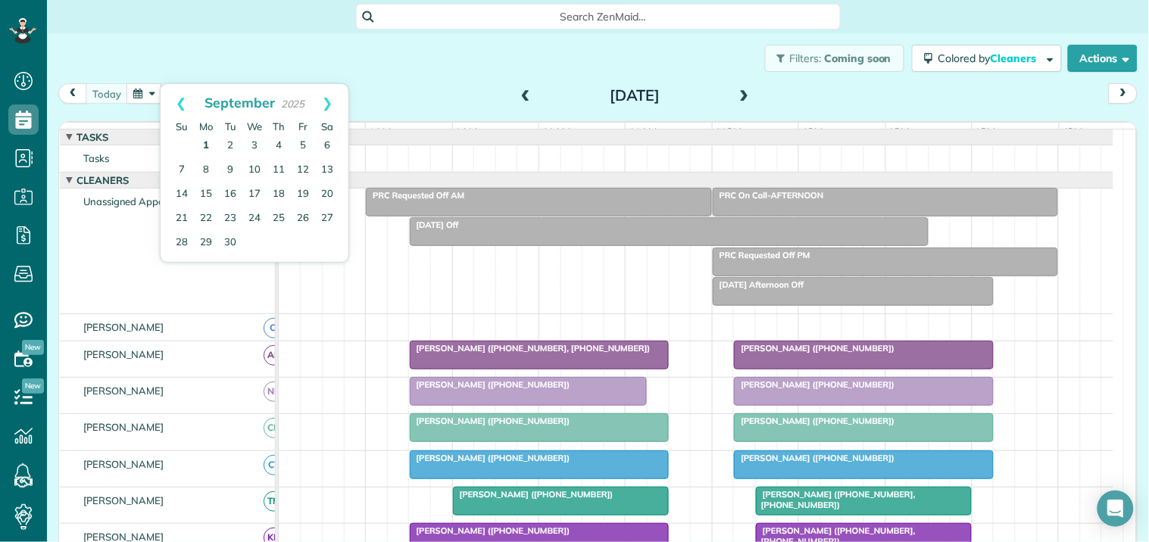  I want to click on span: Sunday, so click(182, 126).